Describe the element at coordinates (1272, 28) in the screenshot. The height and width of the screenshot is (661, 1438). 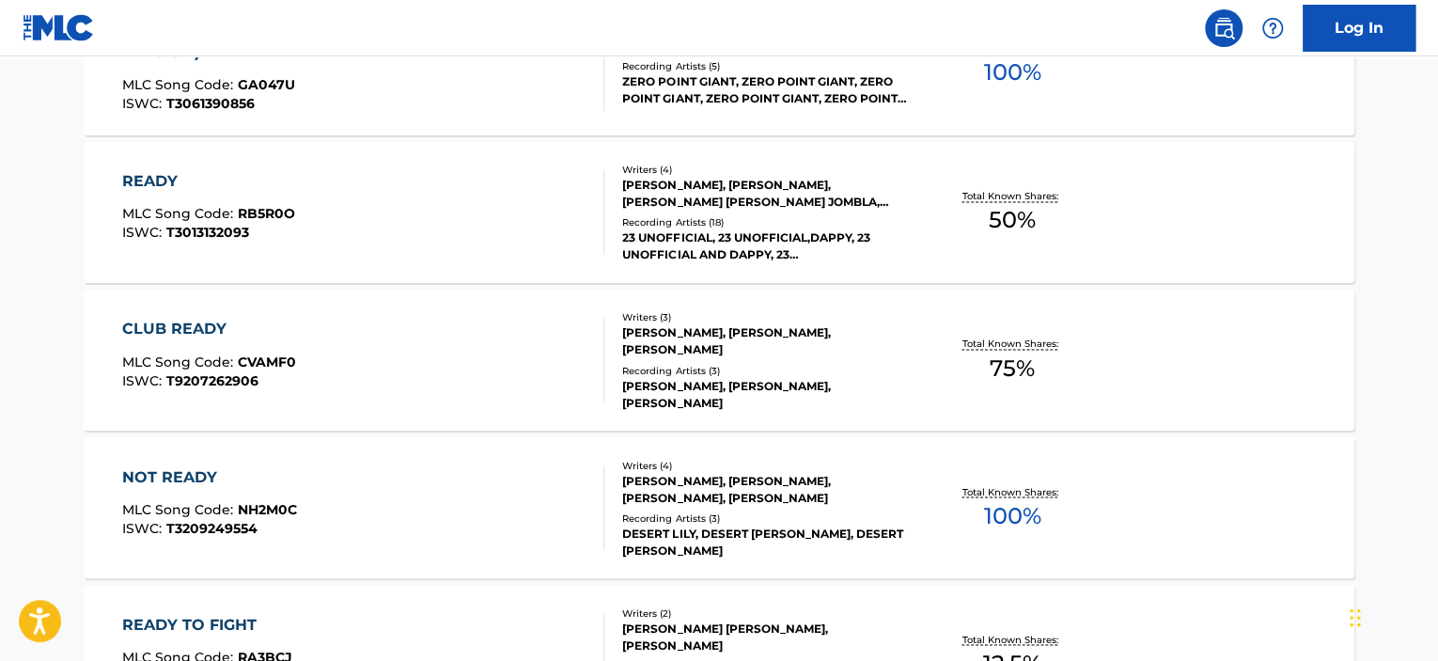
I see `img: help` at that location.